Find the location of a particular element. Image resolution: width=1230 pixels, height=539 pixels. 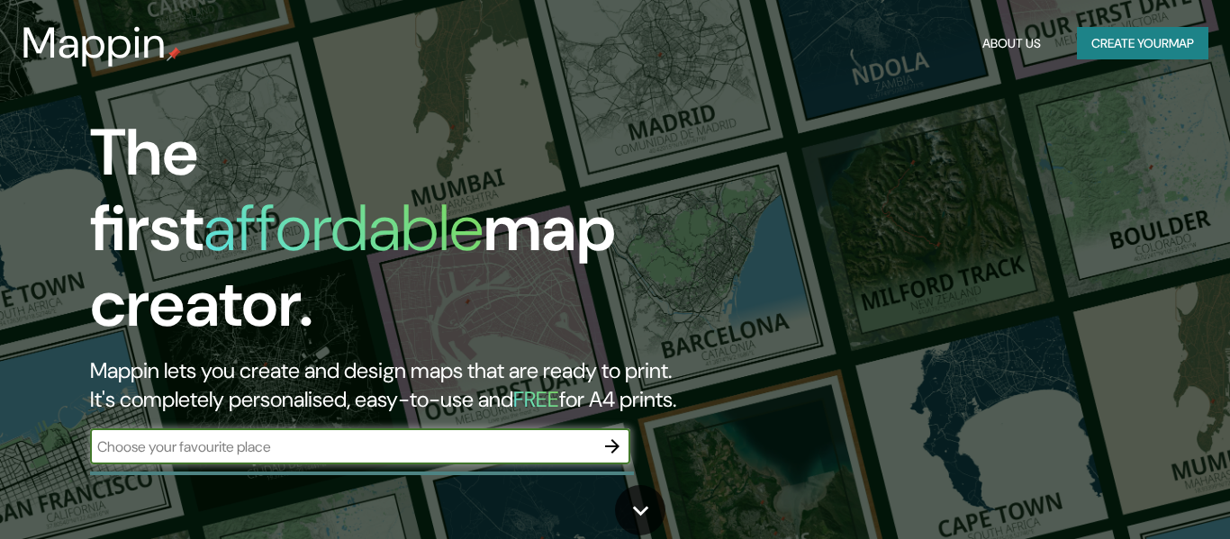

h5: FREE is located at coordinates (536, 399).